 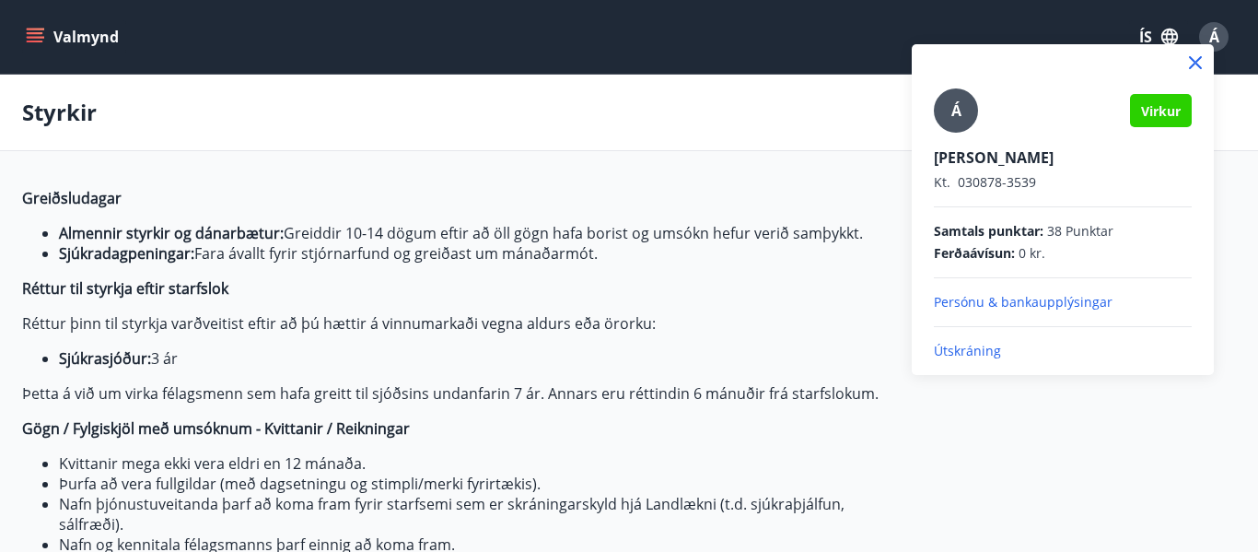 What do you see at coordinates (942, 181) in the screenshot?
I see `span: Kt.` at bounding box center [942, 181].